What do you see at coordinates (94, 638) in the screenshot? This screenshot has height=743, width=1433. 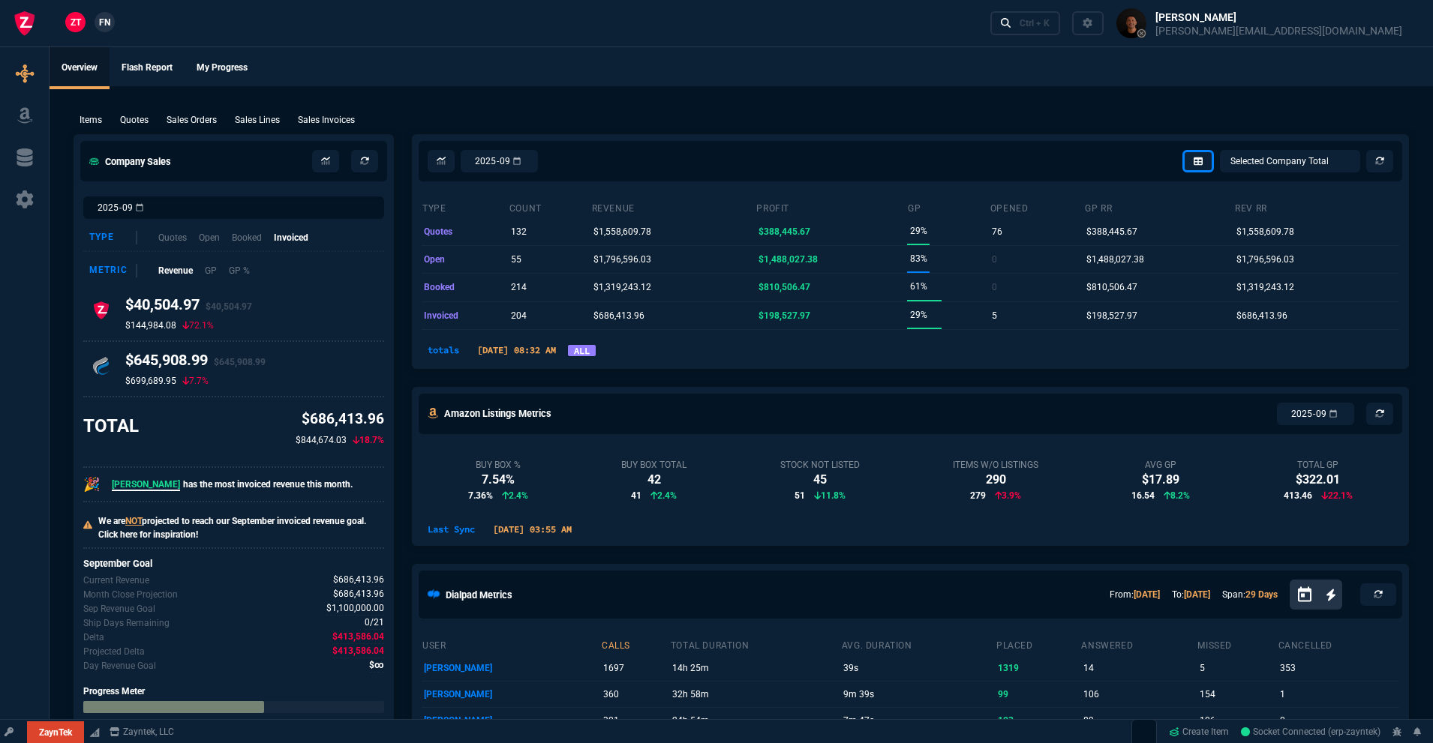 I see `p: The difference between the current month's Revenue and the goal.` at bounding box center [94, 638].